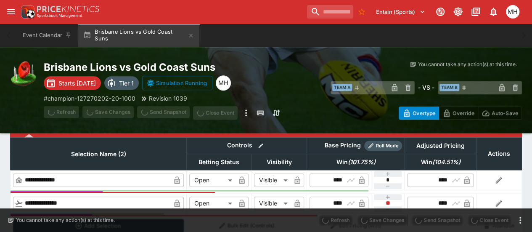 Image resolution: width=532 pixels, height=232 pixels. Describe the element at coordinates (419, 113) in the screenshot. I see `button: Overtype` at that location.